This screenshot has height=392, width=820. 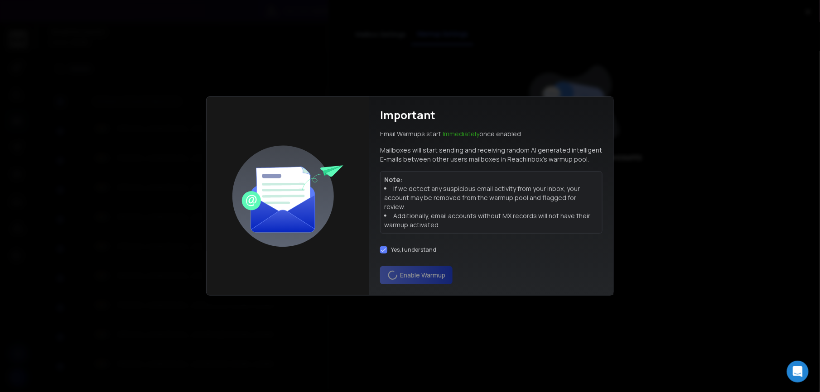 What do you see at coordinates (491, 198) in the screenshot?
I see `li: If we detect any suspicious email activity from your inbox, your account may be removed from the ...` at bounding box center [491, 198].